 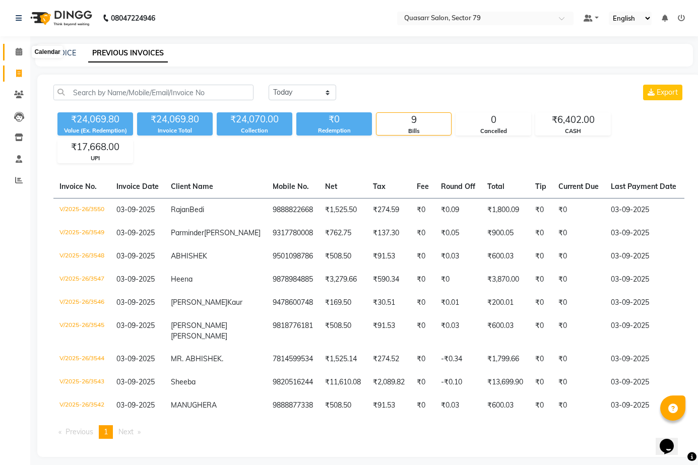 I want to click on span: GHERA, so click(x=204, y=405).